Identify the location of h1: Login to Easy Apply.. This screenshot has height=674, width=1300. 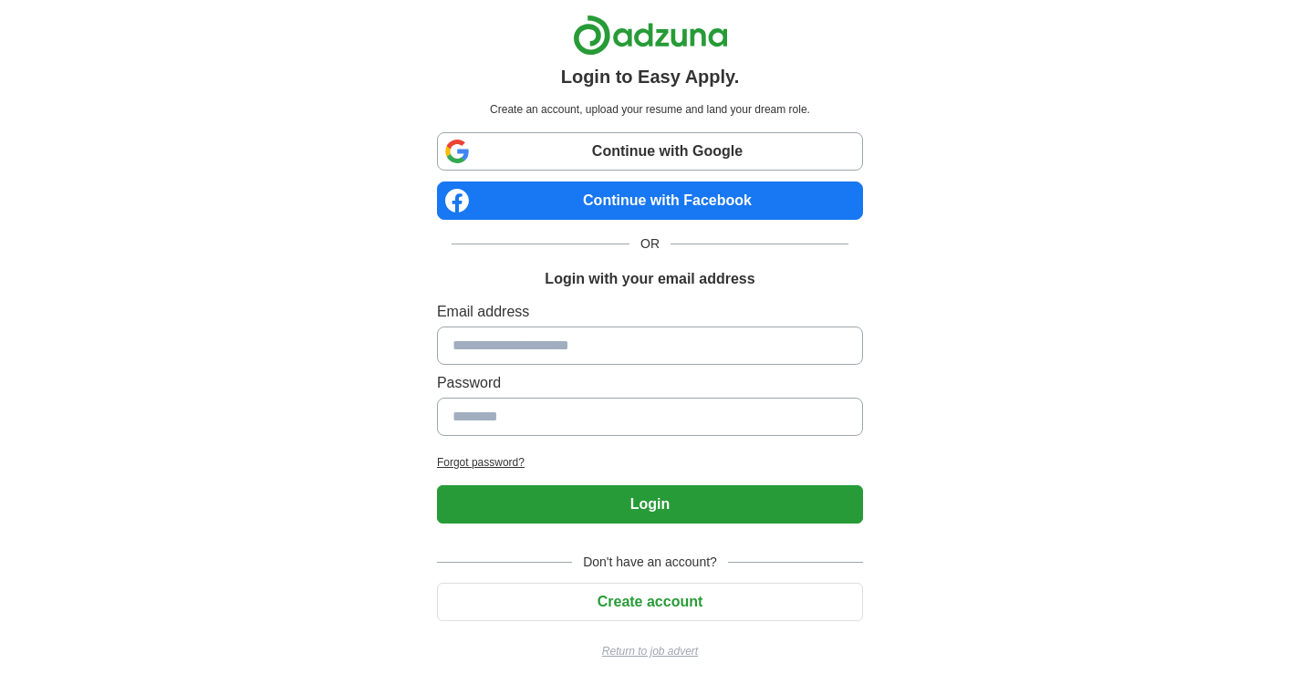
(650, 77).